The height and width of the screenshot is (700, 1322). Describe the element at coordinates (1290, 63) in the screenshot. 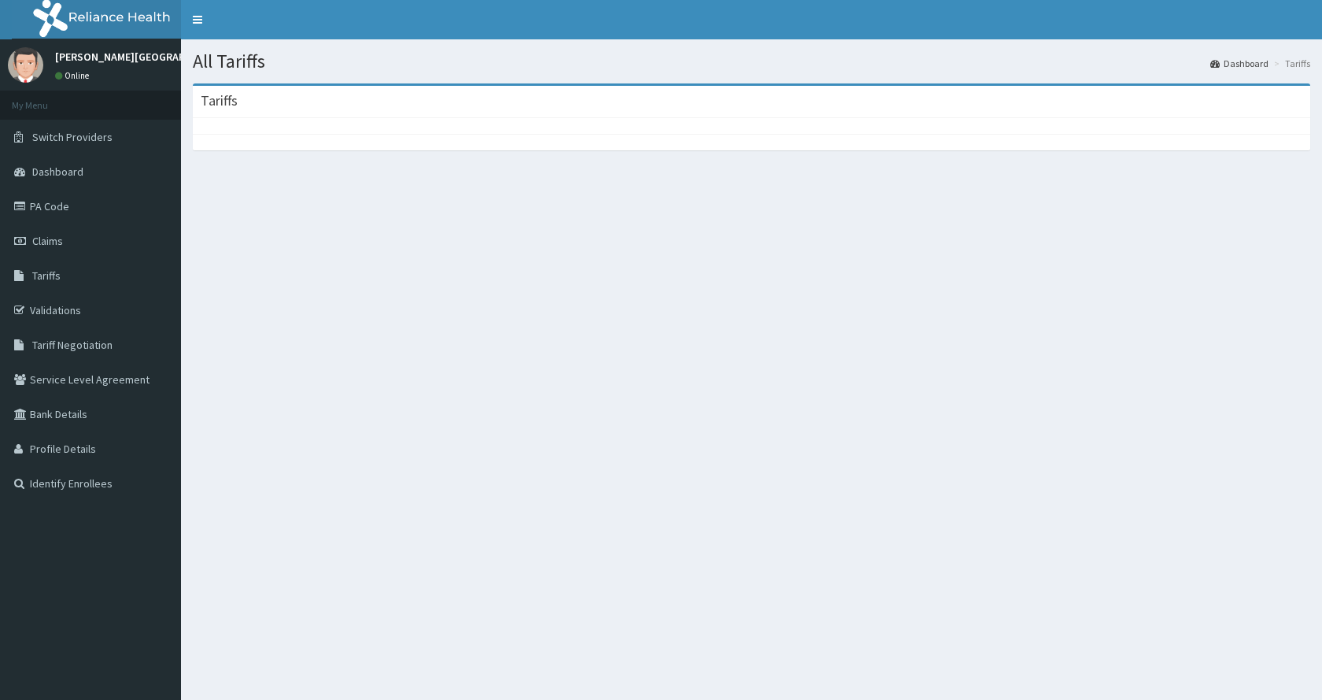

I see `li: Tariffs` at that location.